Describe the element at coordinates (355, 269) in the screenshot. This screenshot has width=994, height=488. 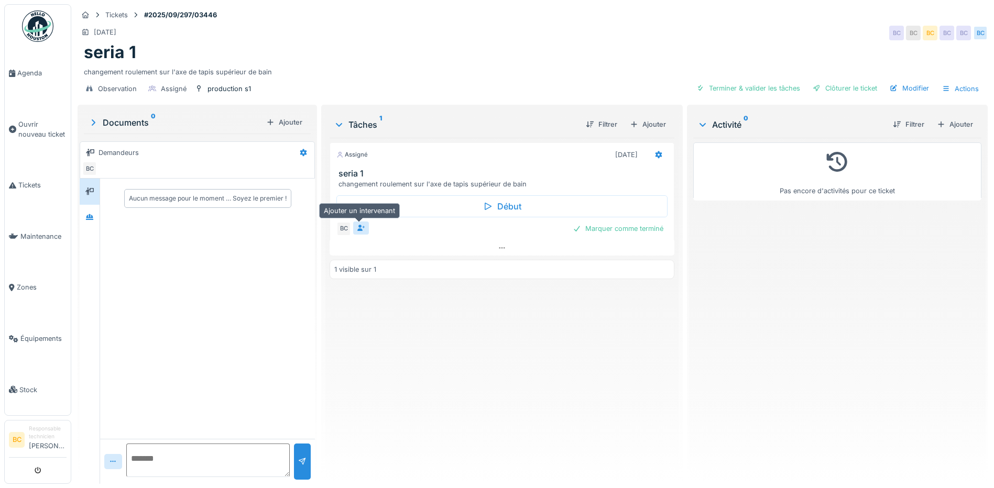
I see `div: 1 visible sur 1` at that location.